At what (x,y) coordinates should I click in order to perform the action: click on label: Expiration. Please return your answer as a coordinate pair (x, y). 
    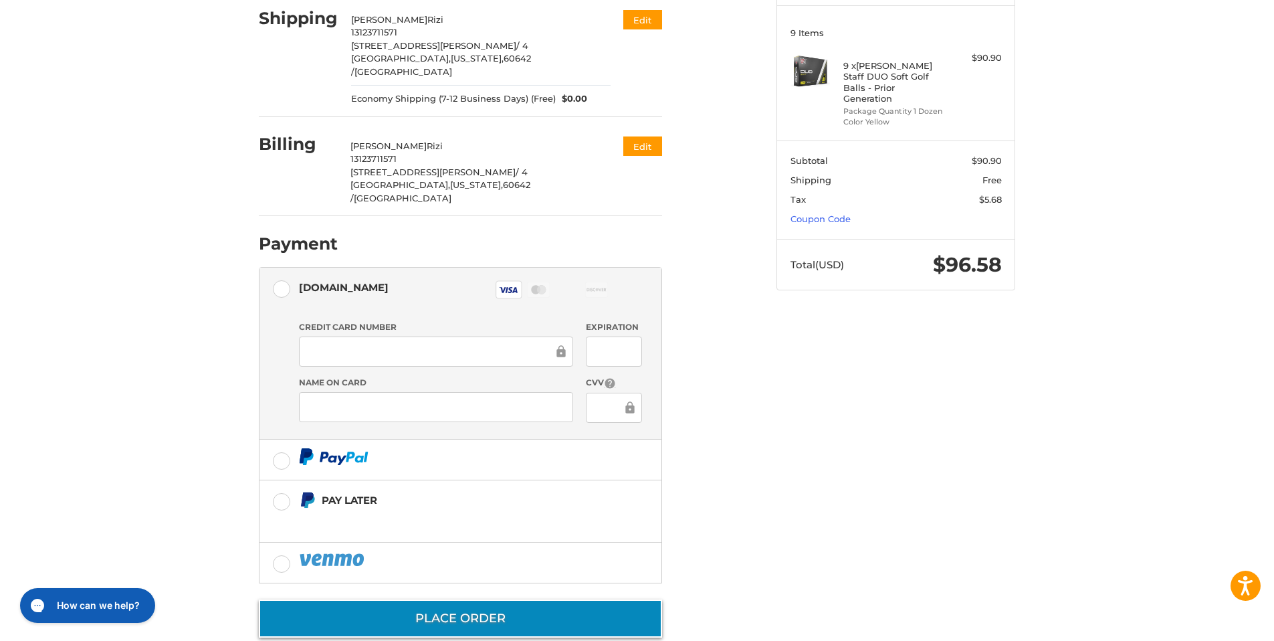
    Looking at the image, I should click on (613, 327).